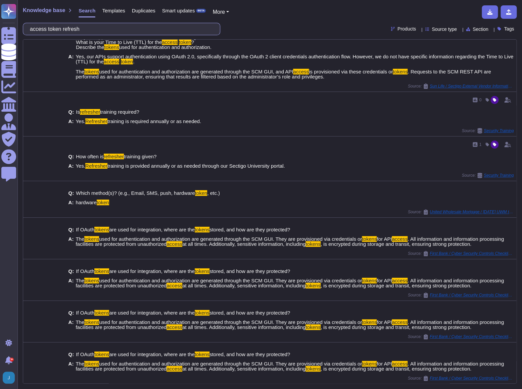 The width and height of the screenshot is (522, 389). Describe the element at coordinates (144, 10) in the screenshot. I see `span: Duplicates` at that location.